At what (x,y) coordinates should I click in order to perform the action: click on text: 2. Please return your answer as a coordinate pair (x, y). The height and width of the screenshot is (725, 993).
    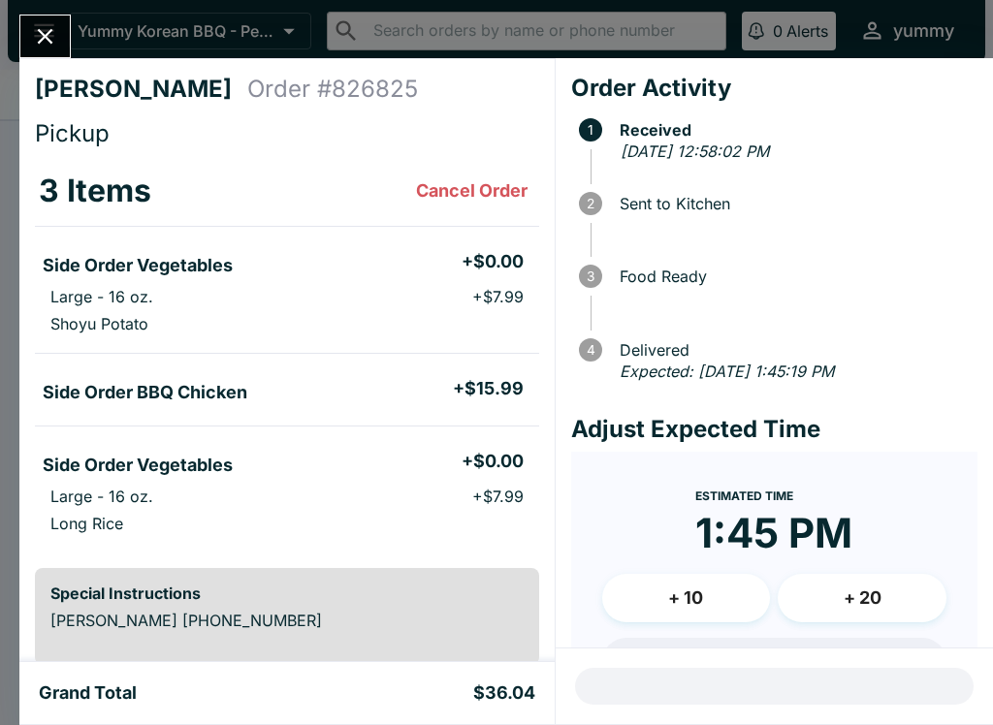
    Looking at the image, I should click on (591, 204).